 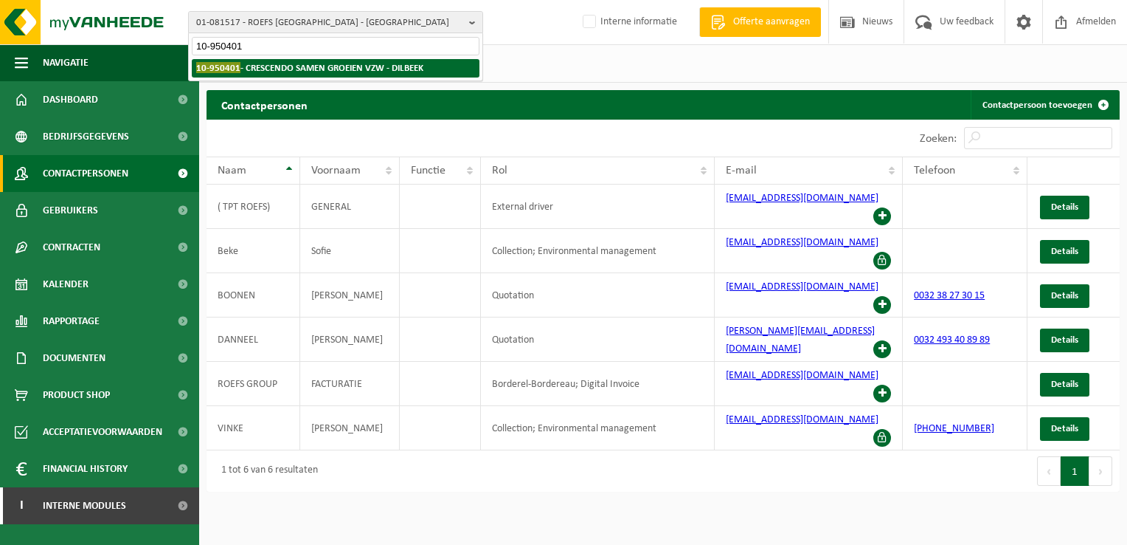 I want to click on span: Rapportage, so click(x=71, y=321).